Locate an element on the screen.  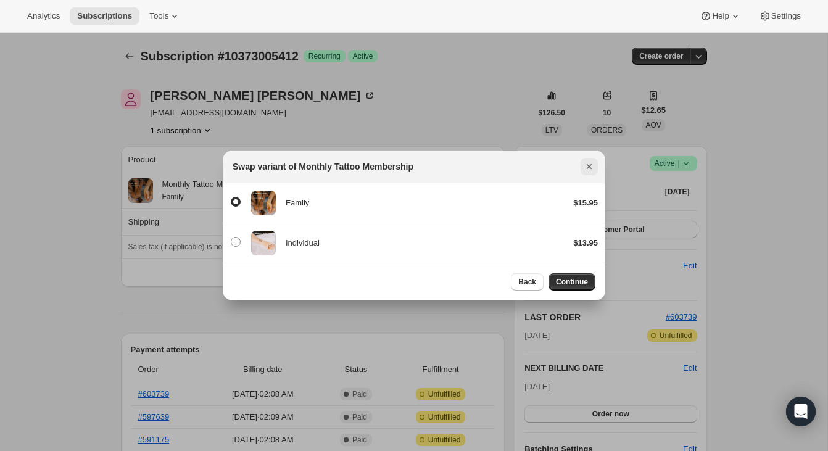
span: Family is located at coordinates (297, 202).